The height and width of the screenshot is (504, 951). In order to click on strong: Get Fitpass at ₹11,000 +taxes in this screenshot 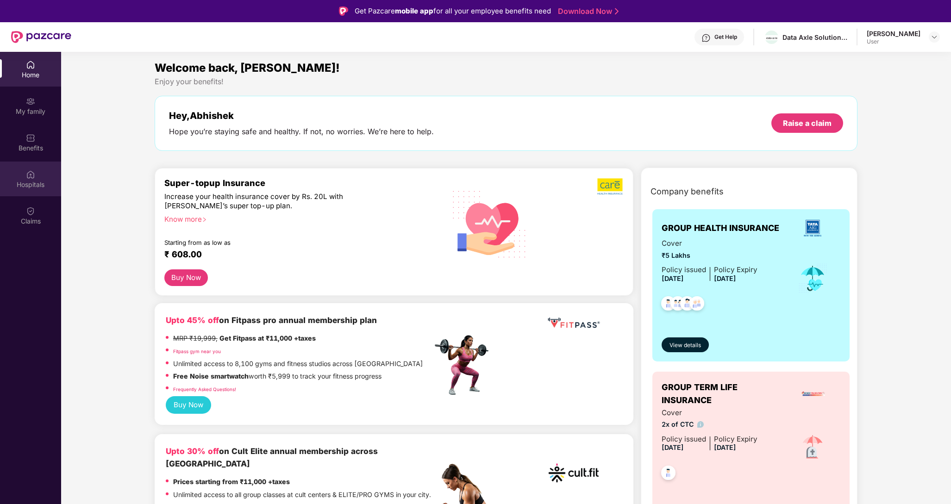, I will do `click(268, 338)`.